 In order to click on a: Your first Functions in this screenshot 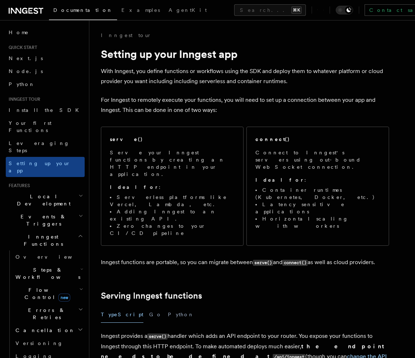, I will do `click(45, 127)`.